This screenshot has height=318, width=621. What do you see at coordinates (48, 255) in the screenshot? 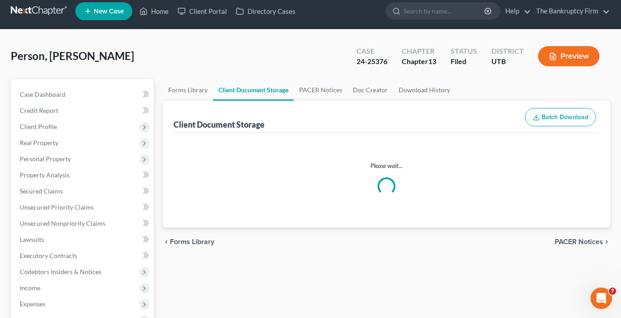
I see `span: Executory Contracts` at bounding box center [48, 255].